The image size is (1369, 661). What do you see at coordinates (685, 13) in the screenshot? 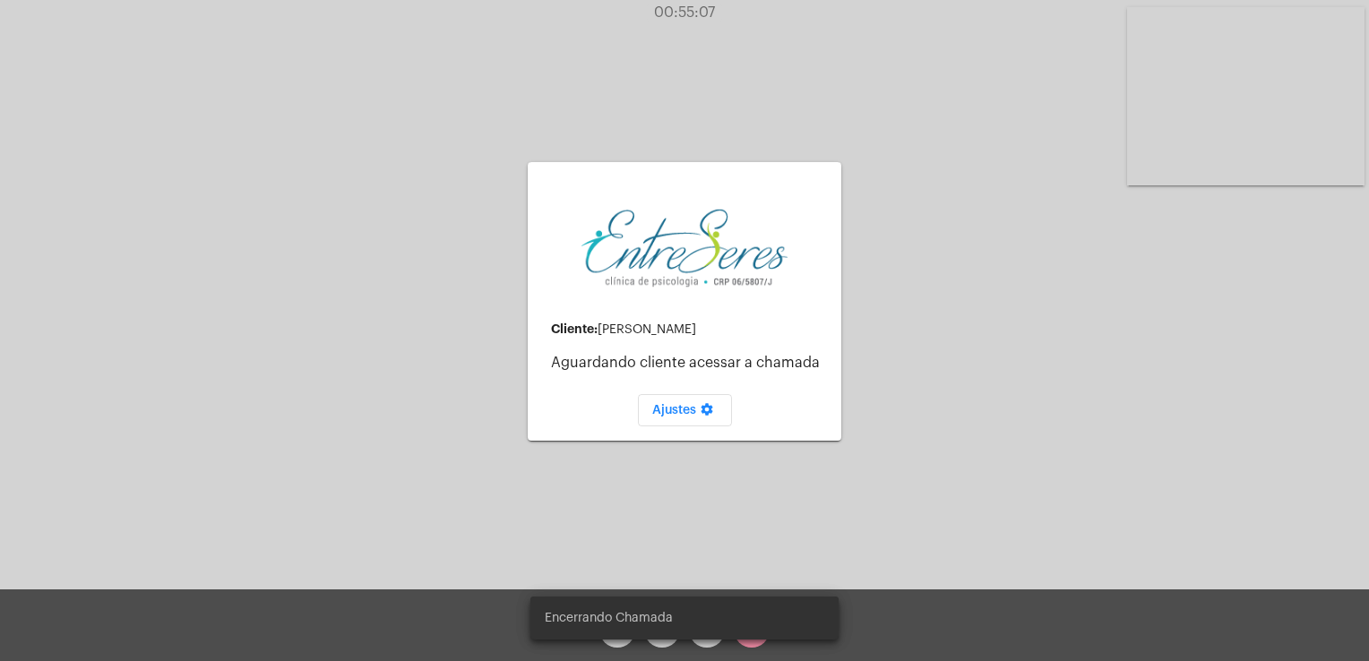
I see `span: 00:55:07` at bounding box center [685, 13].